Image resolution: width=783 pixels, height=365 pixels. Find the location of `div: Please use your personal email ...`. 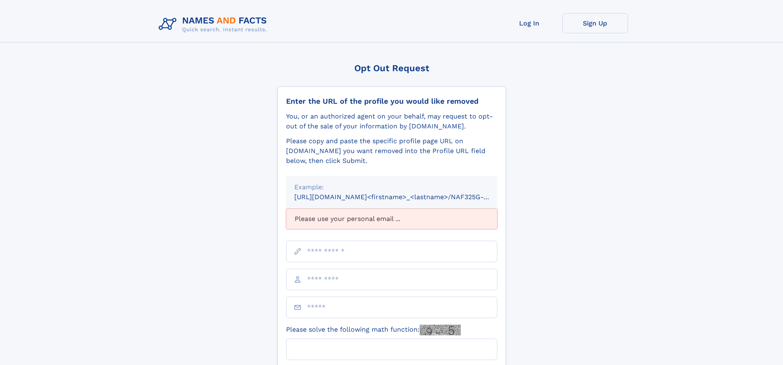

div: Please use your personal email ... is located at coordinates (392, 219).